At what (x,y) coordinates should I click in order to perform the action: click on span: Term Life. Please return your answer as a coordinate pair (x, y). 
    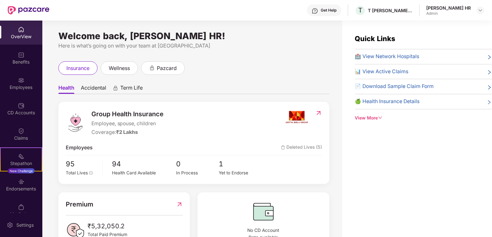
    Looking at the image, I should click on (131, 89).